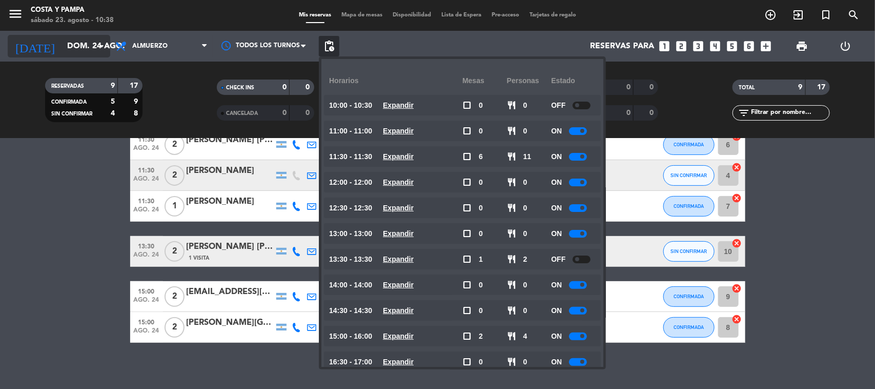 This screenshot has height=389, width=875. What do you see at coordinates (573, 80) in the screenshot?
I see `div: Estado` at bounding box center [573, 80].